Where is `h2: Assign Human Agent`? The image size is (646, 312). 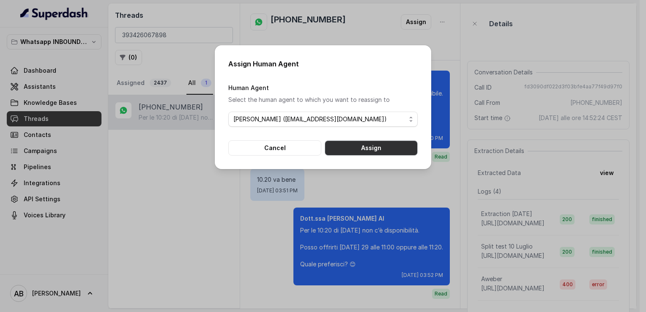
h2: Assign Human Agent is located at coordinates (323, 64).